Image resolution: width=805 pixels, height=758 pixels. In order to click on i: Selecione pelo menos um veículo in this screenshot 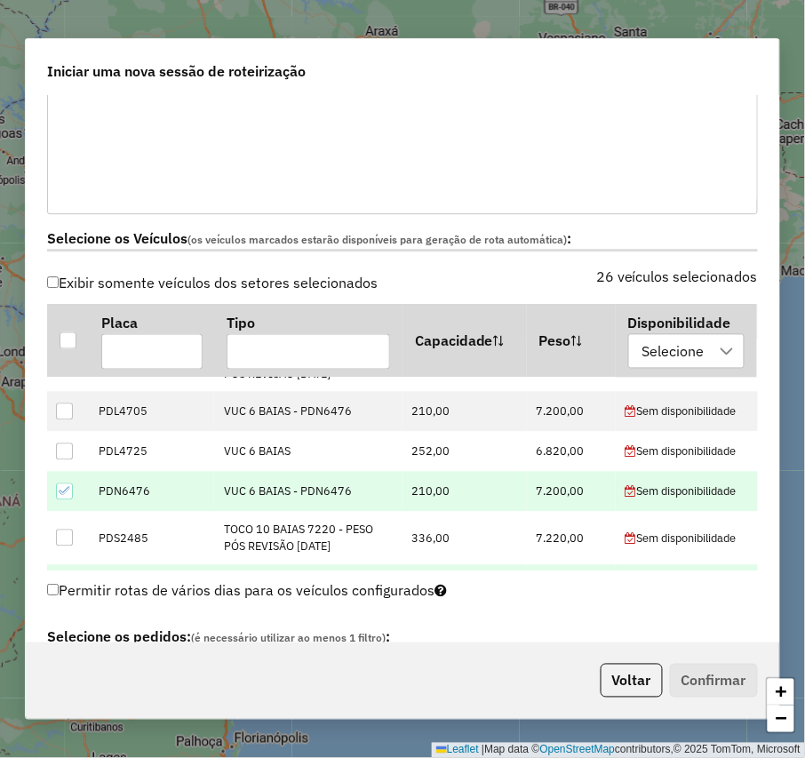, I will do `click(441, 590)`.